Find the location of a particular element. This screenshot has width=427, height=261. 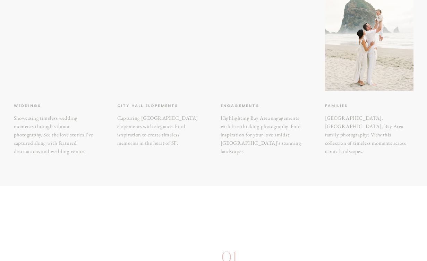

h3: Engagements is located at coordinates (252, 106).